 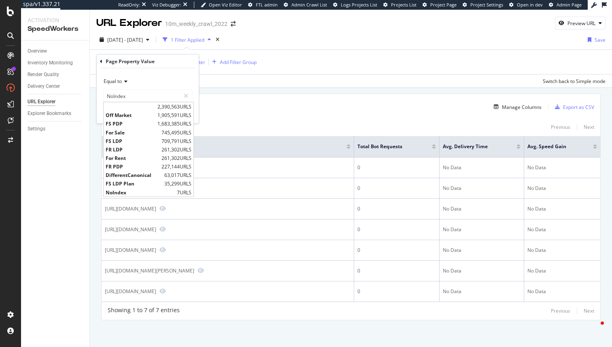 I want to click on div: Switch back to Simple mode, so click(x=574, y=81).